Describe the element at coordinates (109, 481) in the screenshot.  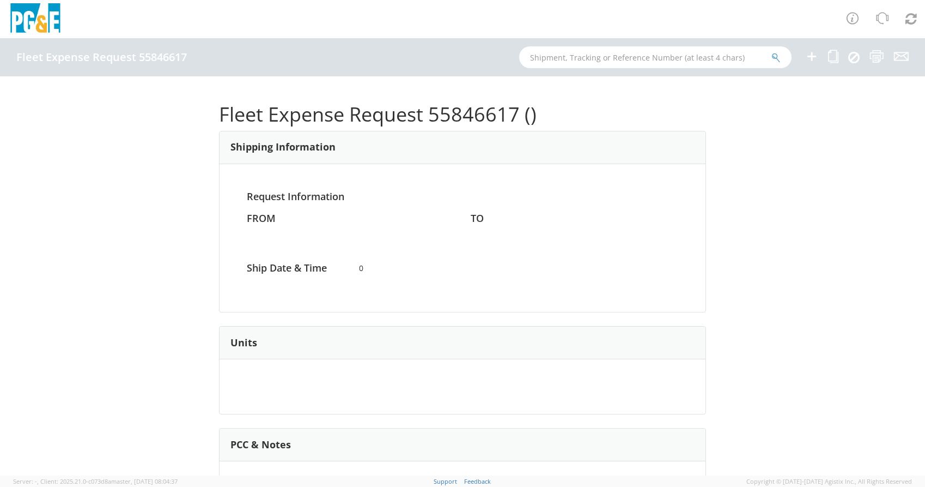
I see `span: Client: 2025.21.0-c073d8a` at that location.